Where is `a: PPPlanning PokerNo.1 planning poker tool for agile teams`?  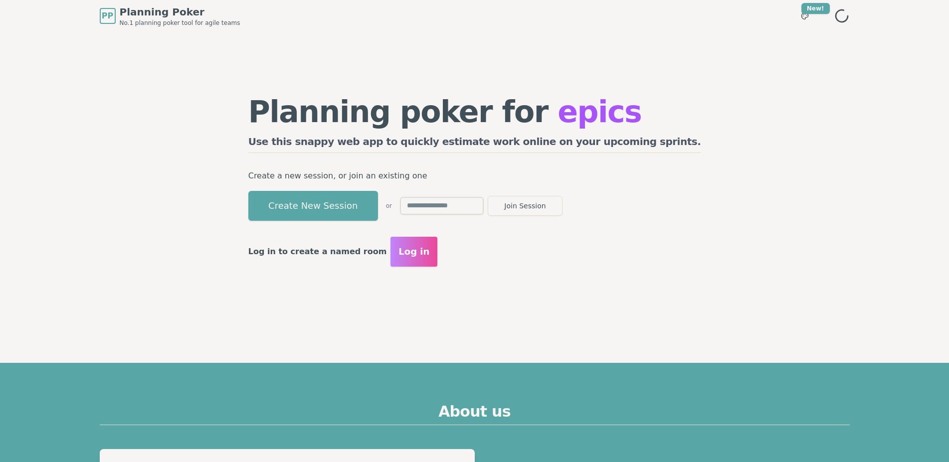 a: PPPlanning PokerNo.1 planning poker tool for agile teams is located at coordinates (170, 16).